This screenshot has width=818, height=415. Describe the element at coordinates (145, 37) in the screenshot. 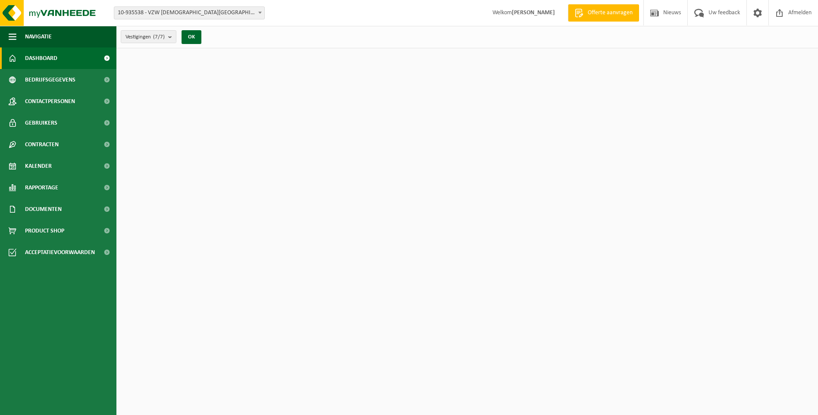

I see `span: Vestigingen` at that location.